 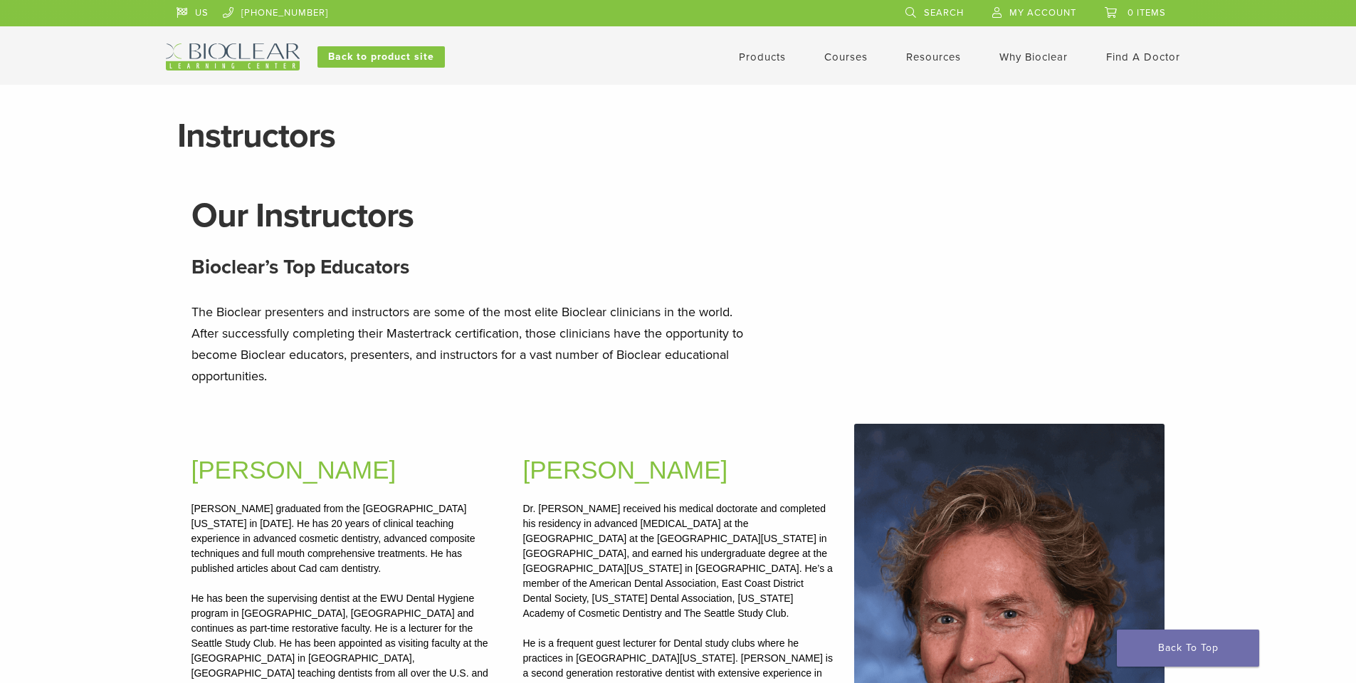 I want to click on img: Bioclear, so click(x=233, y=57).